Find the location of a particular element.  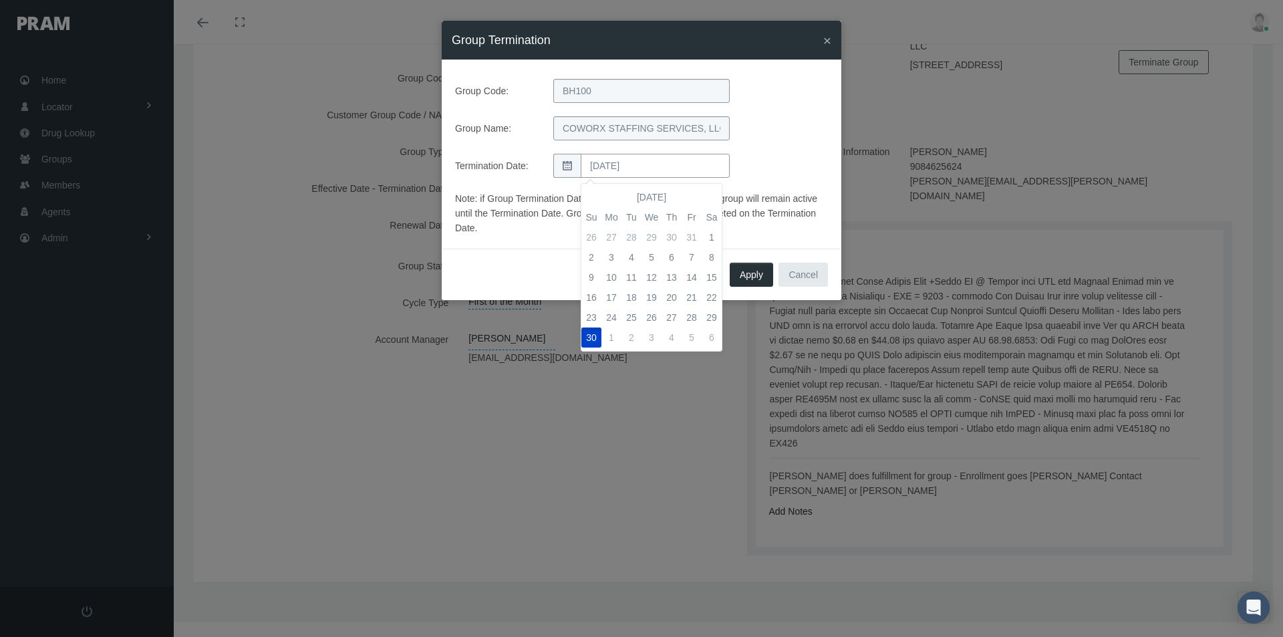

td: 23 is located at coordinates (591, 317).